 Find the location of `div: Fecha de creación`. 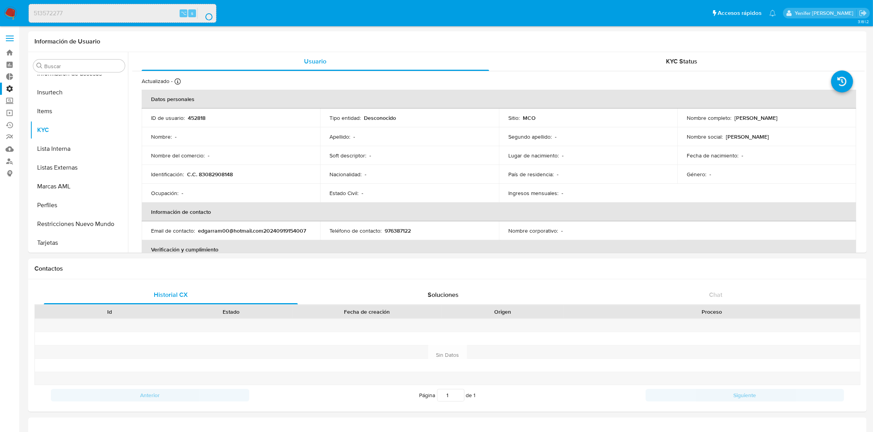

div: Fecha de creación is located at coordinates (367, 311).